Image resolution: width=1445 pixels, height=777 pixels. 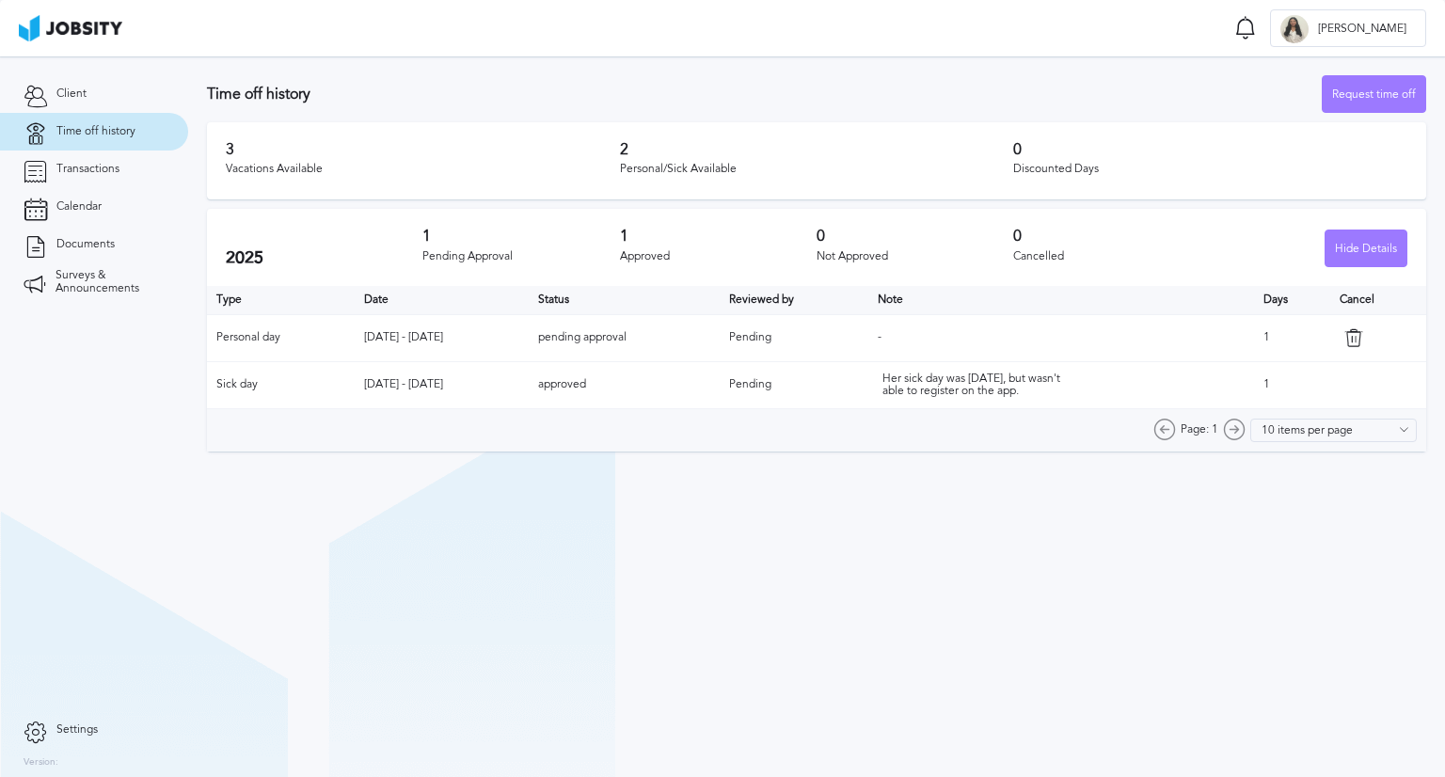 I want to click on button: Request time off, so click(x=1373, y=94).